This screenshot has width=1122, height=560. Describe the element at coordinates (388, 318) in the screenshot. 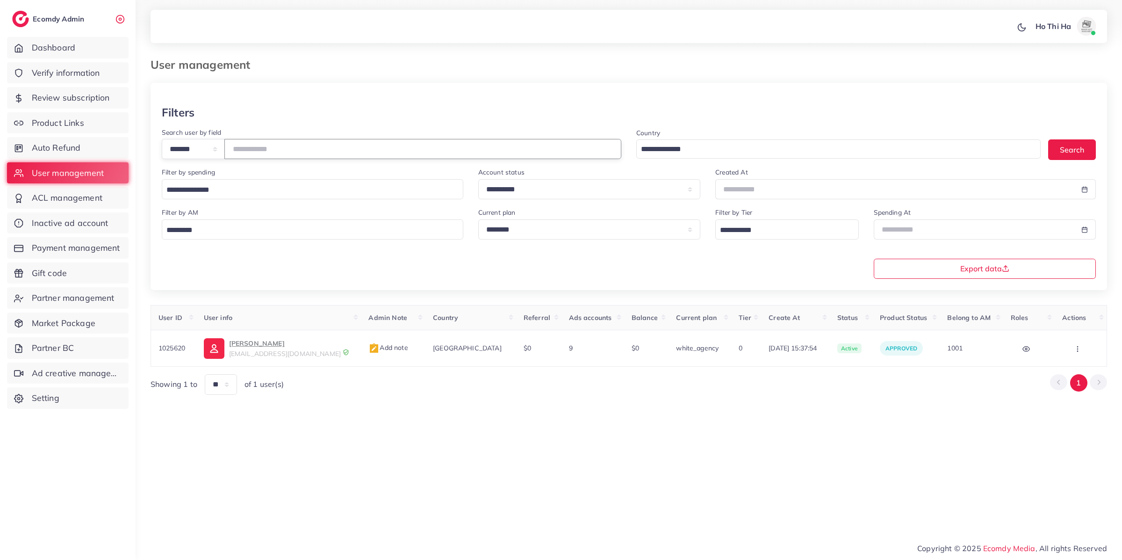

I see `span: Admin Note` at that location.